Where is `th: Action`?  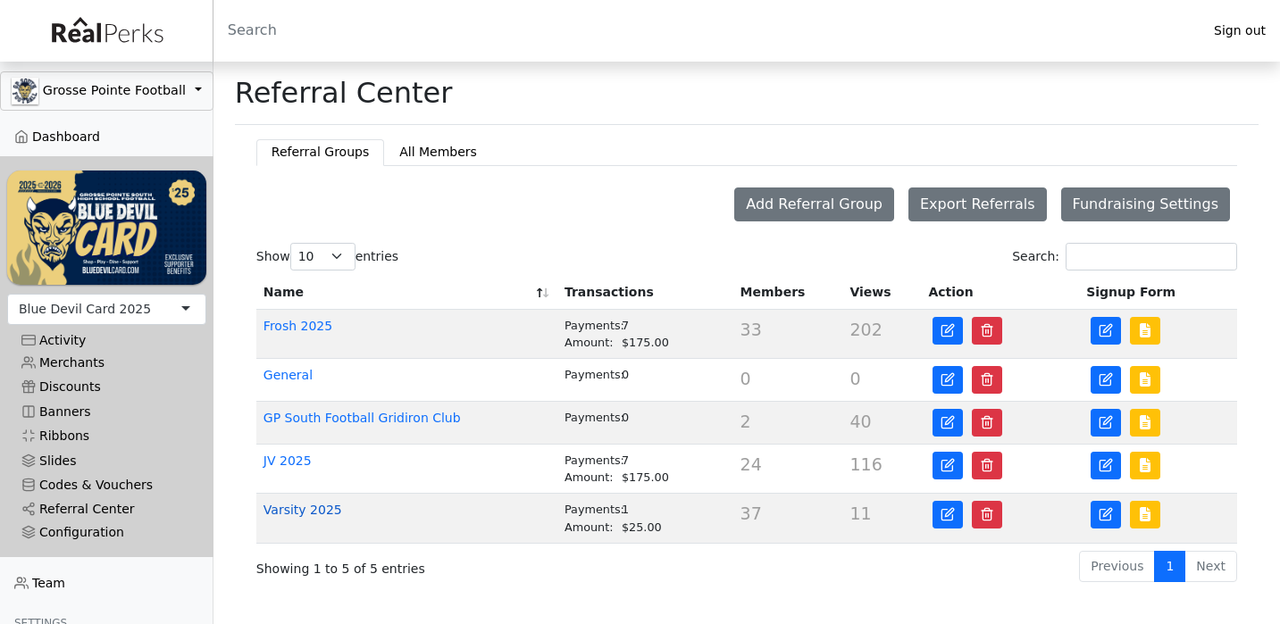
th: Action is located at coordinates (1000, 293).